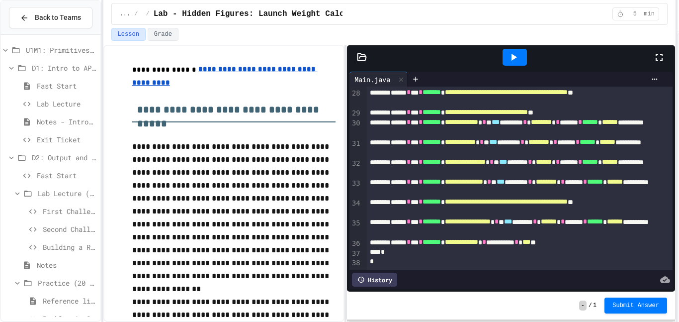 The height and width of the screenshot is (322, 679). Describe the element at coordinates (67, 121) in the screenshot. I see `span: Notes - Introduction to Java Programming` at that location.